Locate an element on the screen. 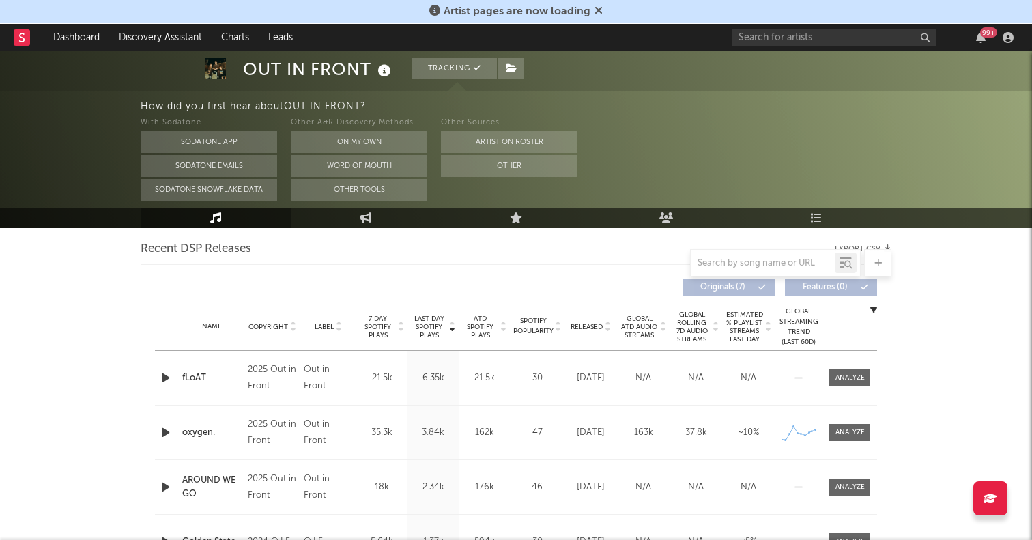 This screenshot has width=1032, height=540. div: Global Streaming Trend (Last 60D) is located at coordinates (798, 327).